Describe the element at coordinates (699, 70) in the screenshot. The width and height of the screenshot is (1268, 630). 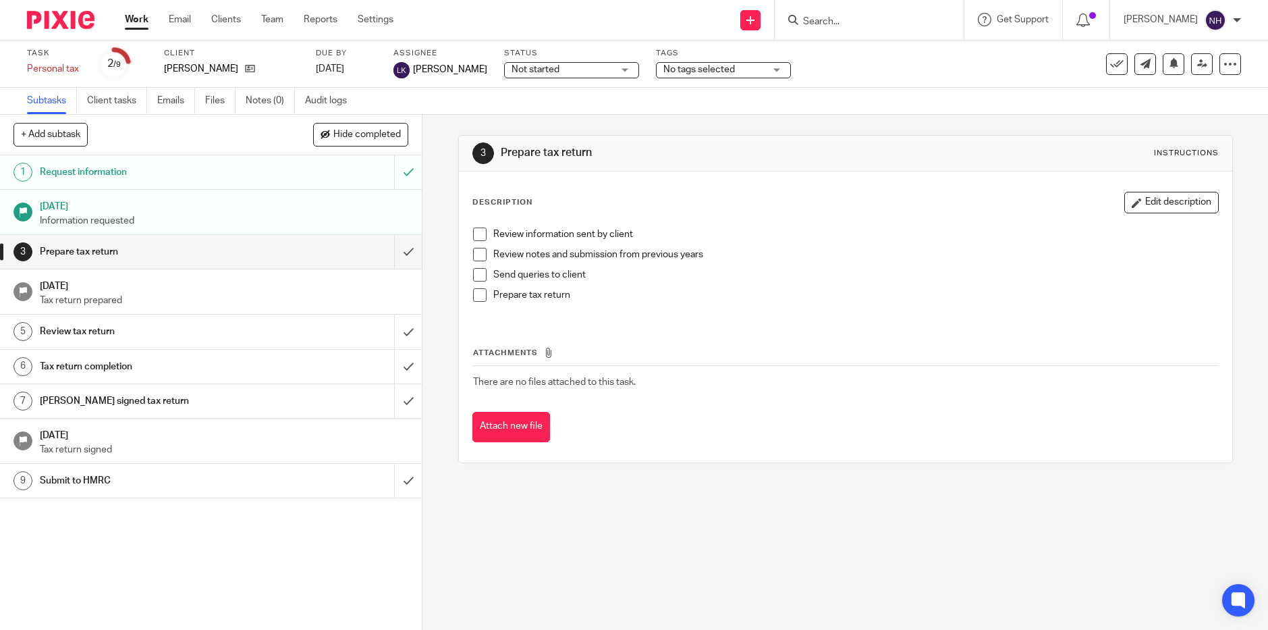
I see `span: No tags selected` at that location.